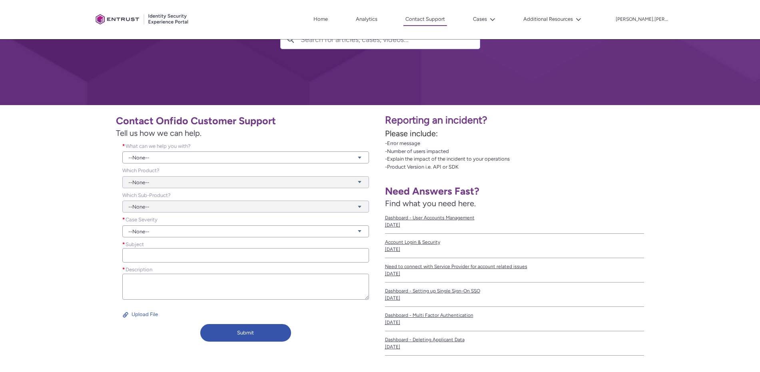 This screenshot has height=372, width=760. What do you see at coordinates (140, 315) in the screenshot?
I see `button: Upload File` at bounding box center [140, 315].